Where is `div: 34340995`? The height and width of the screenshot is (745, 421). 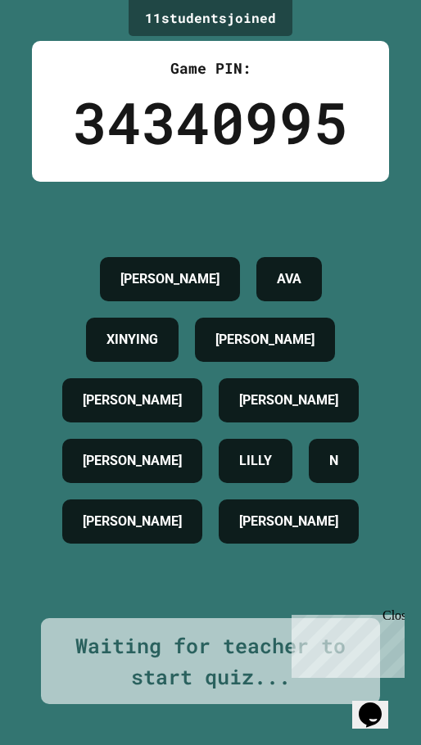 div: 34340995 is located at coordinates (210, 122).